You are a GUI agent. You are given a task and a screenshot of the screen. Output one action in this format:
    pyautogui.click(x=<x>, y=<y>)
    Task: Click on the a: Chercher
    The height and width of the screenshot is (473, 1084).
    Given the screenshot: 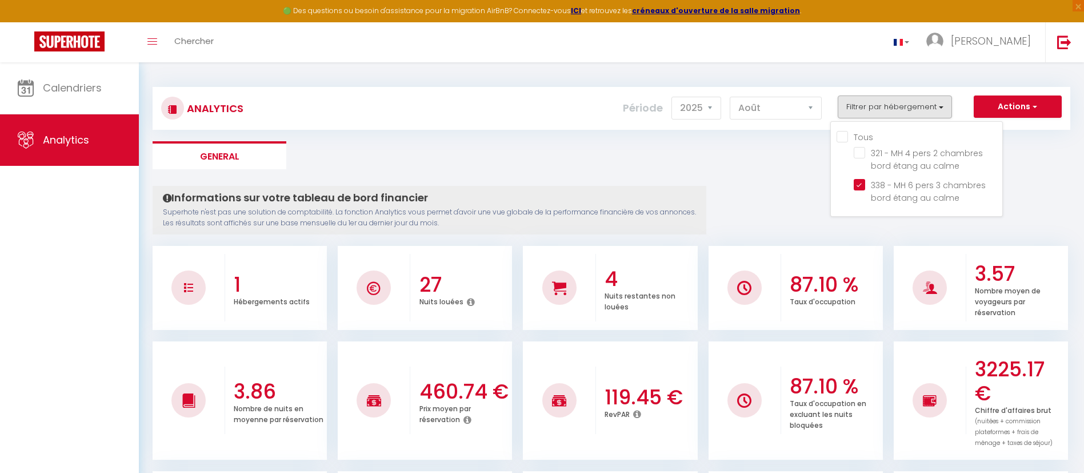 What is the action you would take?
    pyautogui.click(x=194, y=42)
    